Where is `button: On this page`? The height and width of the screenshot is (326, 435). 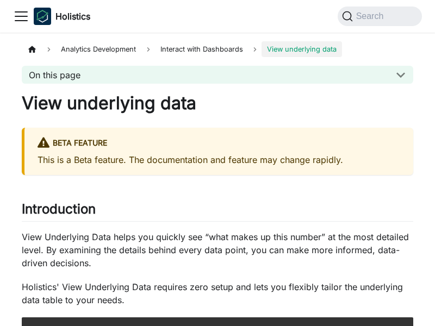
button: On this page is located at coordinates (217, 74).